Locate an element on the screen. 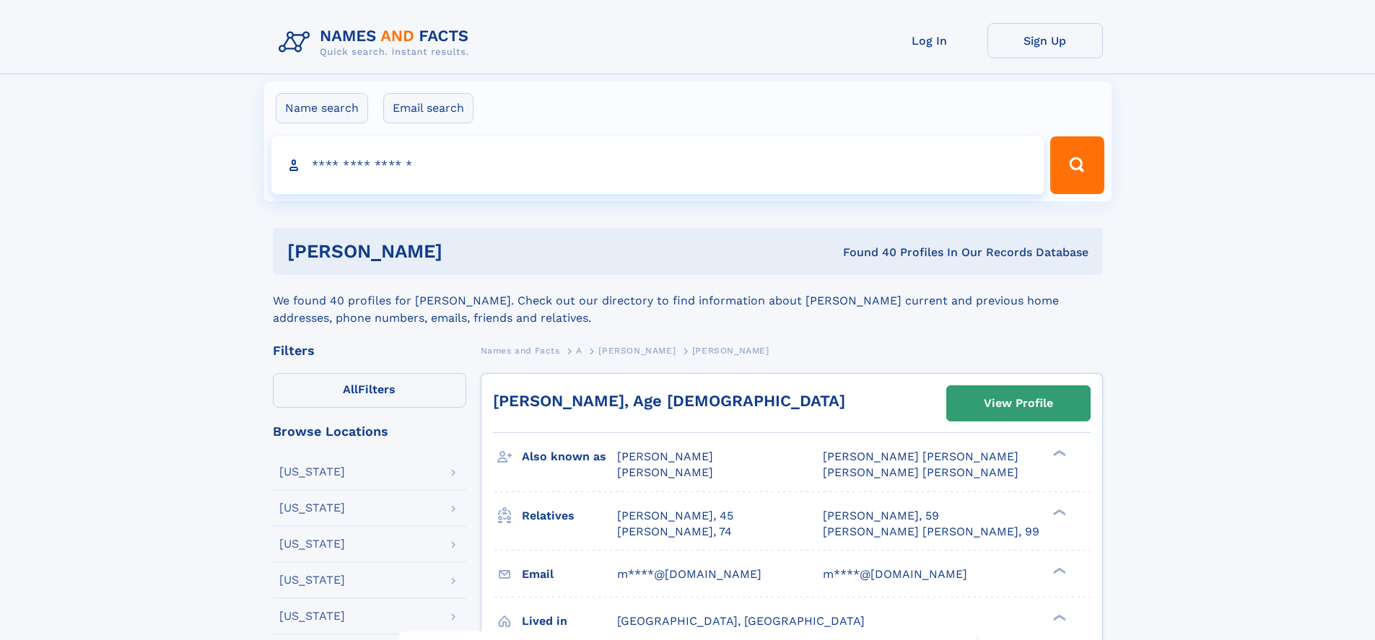 Image resolution: width=1375 pixels, height=640 pixels. h3: Lived in is located at coordinates (569, 621).